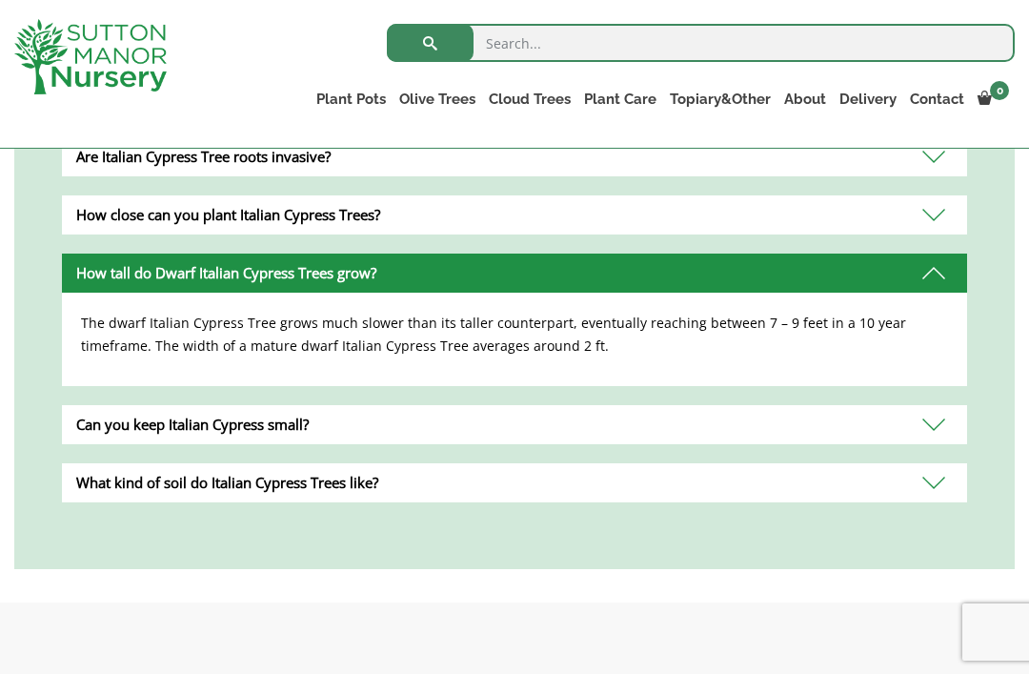  I want to click on a: Olive Trees, so click(437, 99).